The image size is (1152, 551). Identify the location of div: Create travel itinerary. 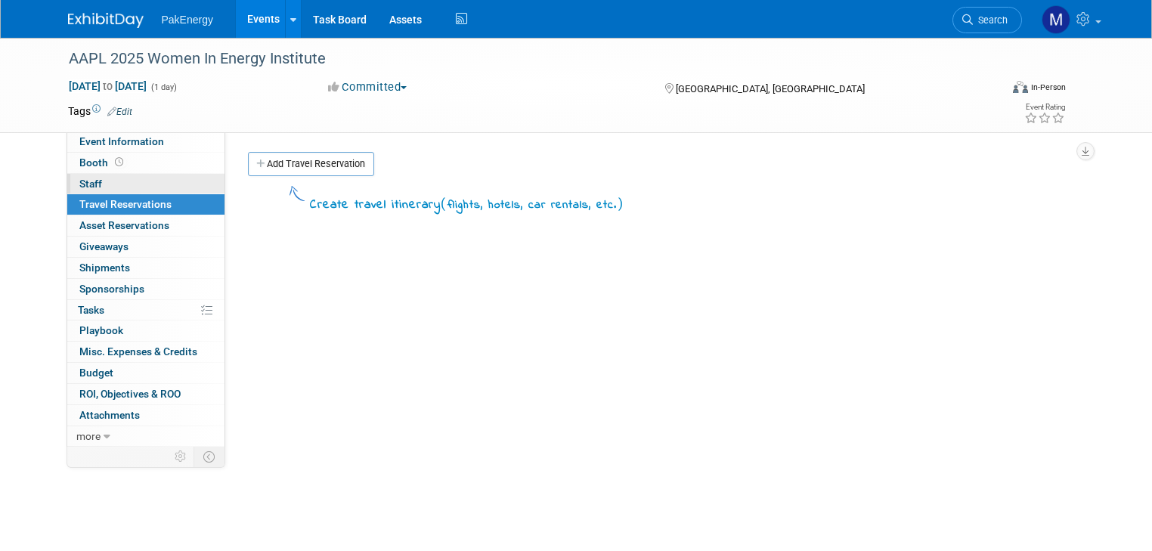
(466, 204).